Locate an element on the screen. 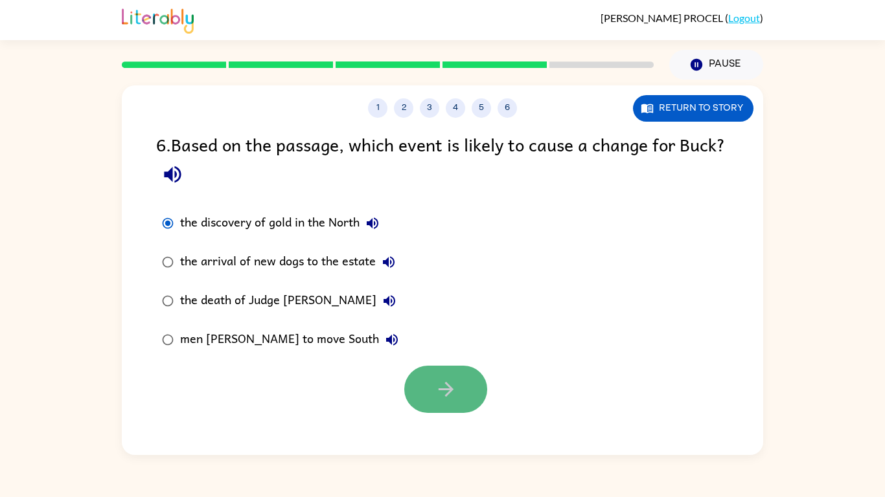  button: 1 is located at coordinates (378, 108).